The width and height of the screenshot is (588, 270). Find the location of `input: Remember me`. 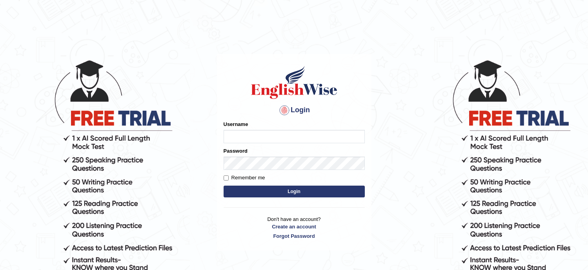

input: Remember me is located at coordinates (226, 178).